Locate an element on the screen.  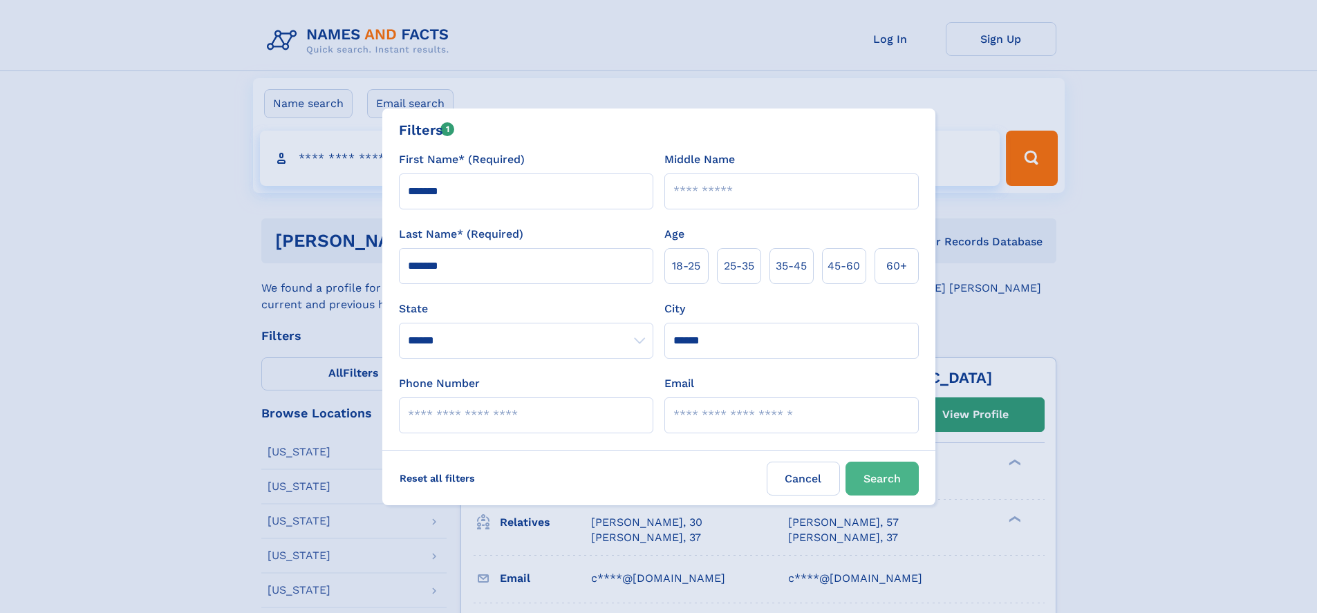
label: State is located at coordinates (526, 309).